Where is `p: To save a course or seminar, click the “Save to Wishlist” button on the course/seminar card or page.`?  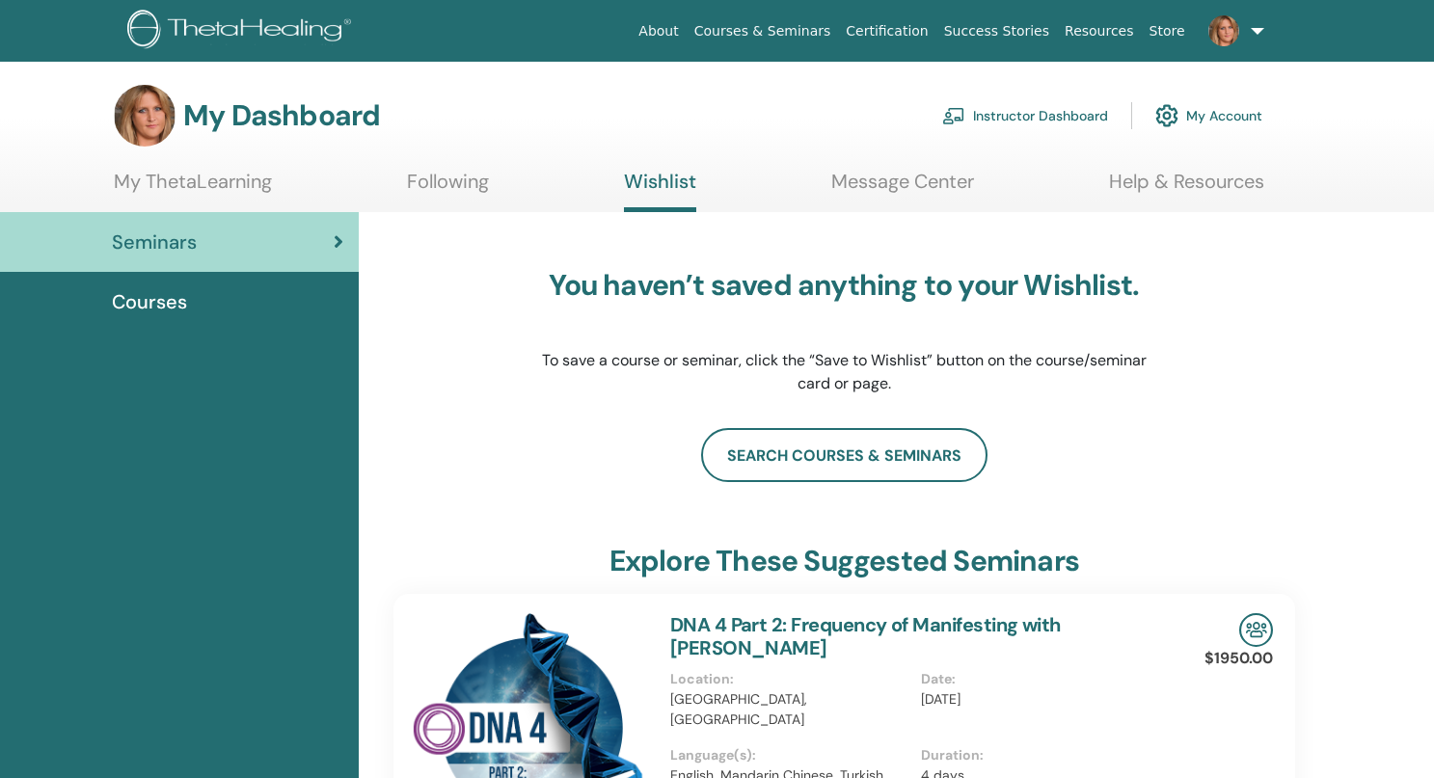 p: To save a course or seminar, click the “Save to Wishlist” button on the course/seminar card or page. is located at coordinates (844, 372).